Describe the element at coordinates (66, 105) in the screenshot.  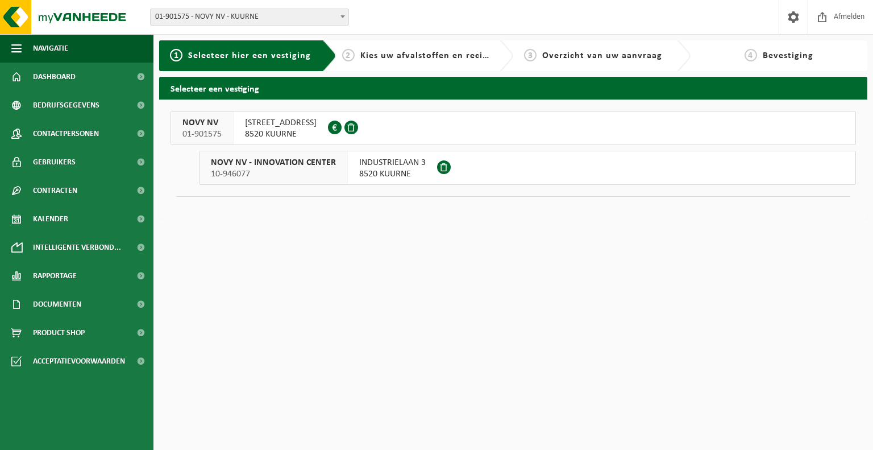
I see `span: Bedrijfsgegevens` at that location.